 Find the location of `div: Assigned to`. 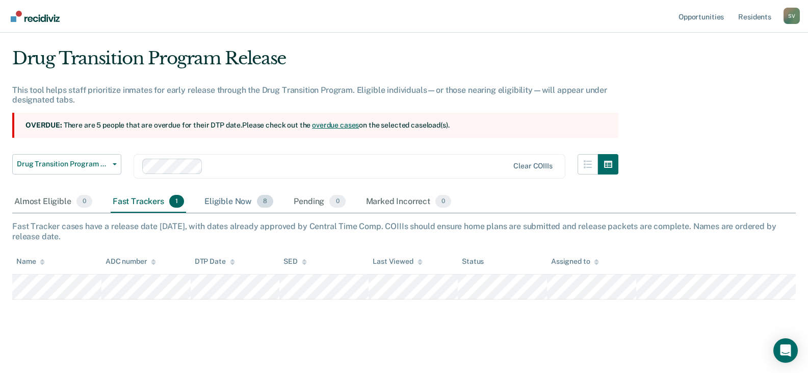

div: Assigned to is located at coordinates (575, 261).